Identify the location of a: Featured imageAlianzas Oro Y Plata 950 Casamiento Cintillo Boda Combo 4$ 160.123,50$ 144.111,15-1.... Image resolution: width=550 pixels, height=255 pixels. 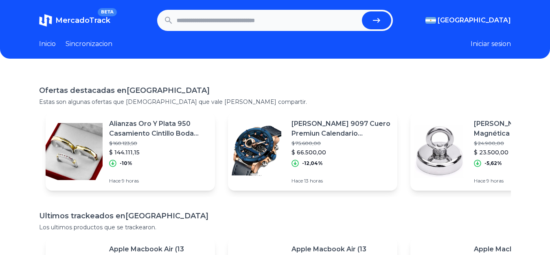
(130, 151).